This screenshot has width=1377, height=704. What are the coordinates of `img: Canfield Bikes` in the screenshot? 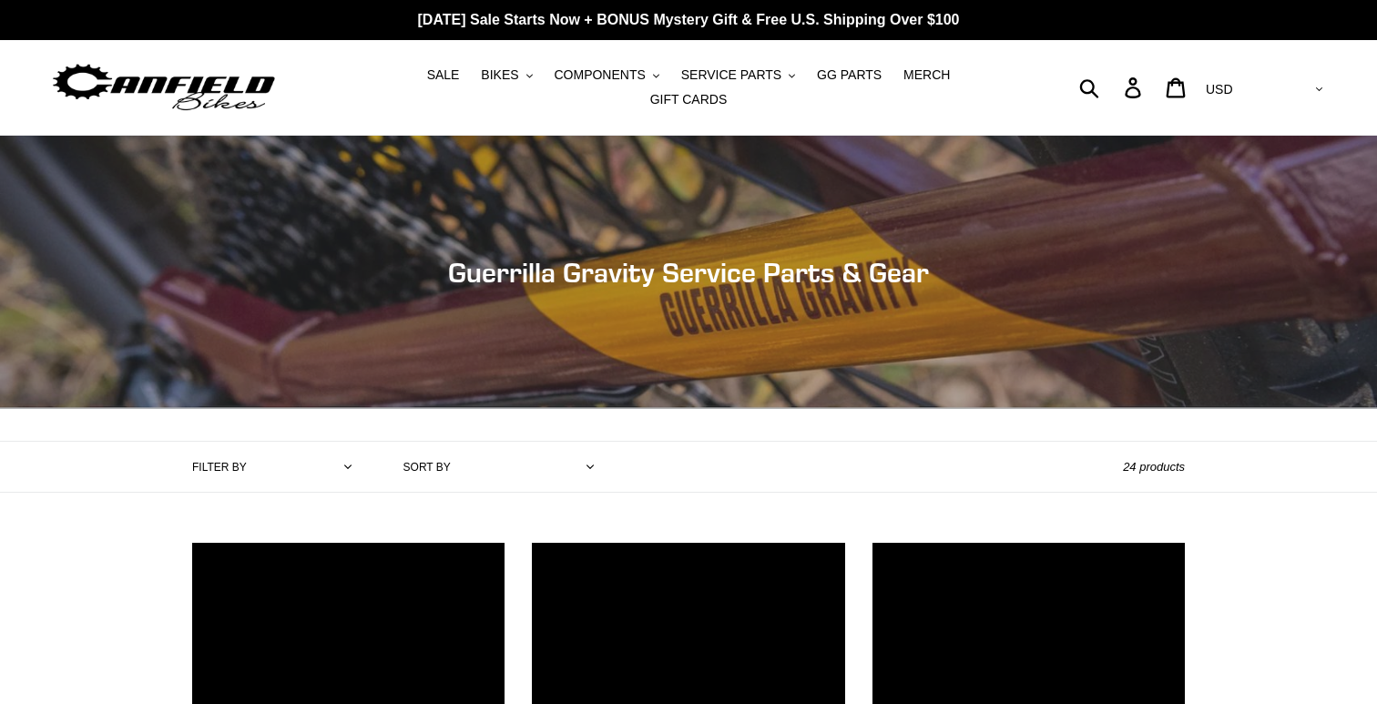 It's located at (164, 87).